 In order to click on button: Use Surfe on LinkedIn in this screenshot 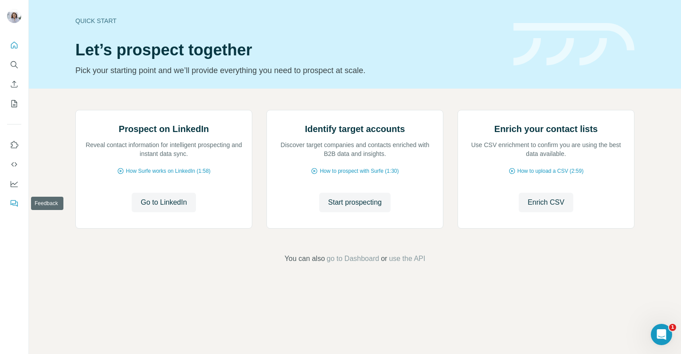, I will do `click(14, 145)`.